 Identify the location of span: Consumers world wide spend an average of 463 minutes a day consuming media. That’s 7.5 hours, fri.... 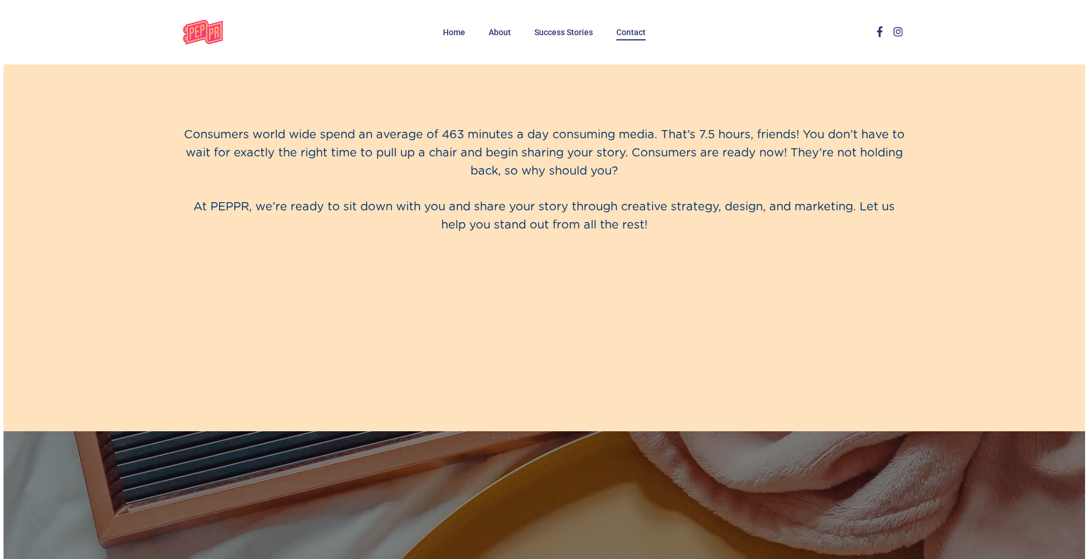
(544, 153).